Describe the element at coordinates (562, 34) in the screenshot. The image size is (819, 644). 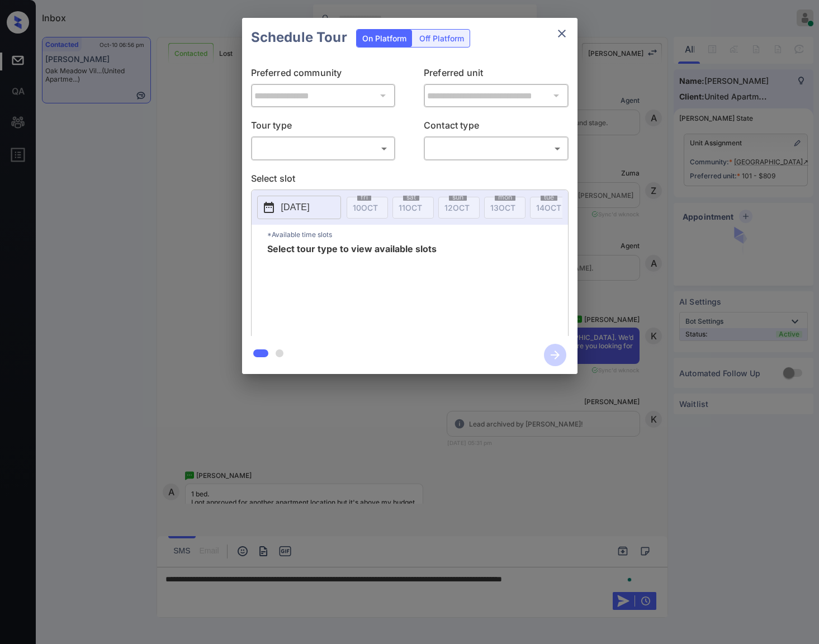
I see `button: close` at that location.